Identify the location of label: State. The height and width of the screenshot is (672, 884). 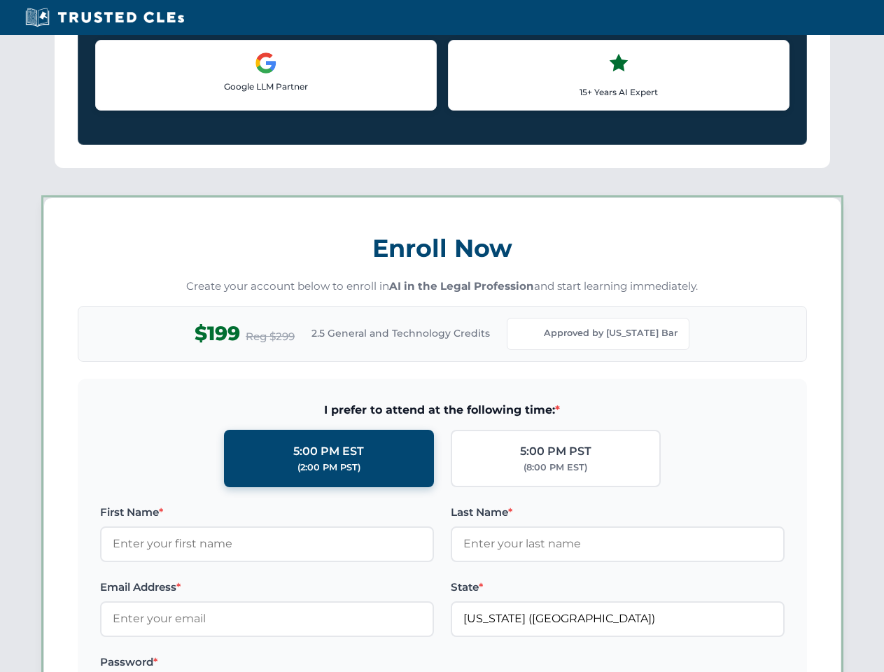
(617, 587).